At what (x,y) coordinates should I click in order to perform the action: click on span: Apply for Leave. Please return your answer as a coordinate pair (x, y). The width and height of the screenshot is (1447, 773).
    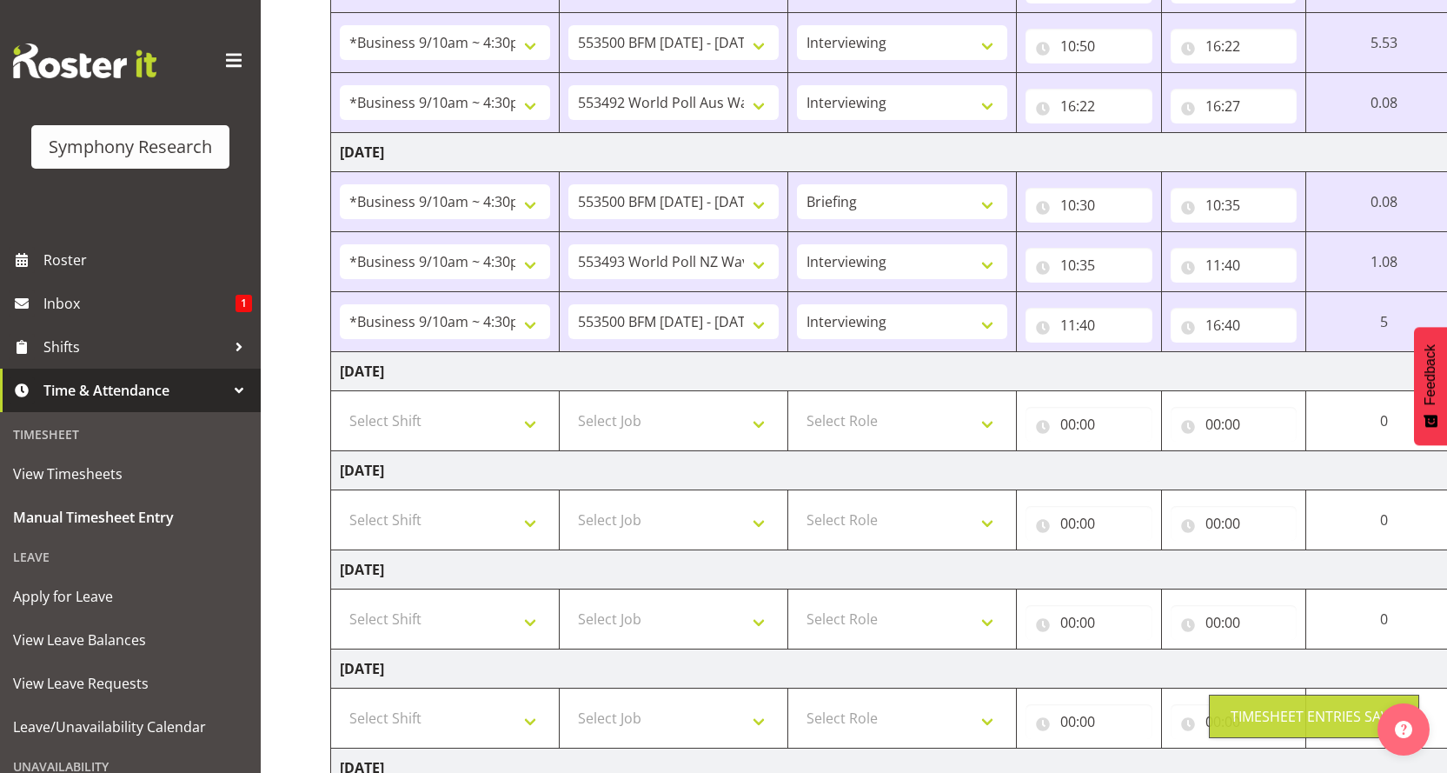
    Looking at the image, I should click on (130, 596).